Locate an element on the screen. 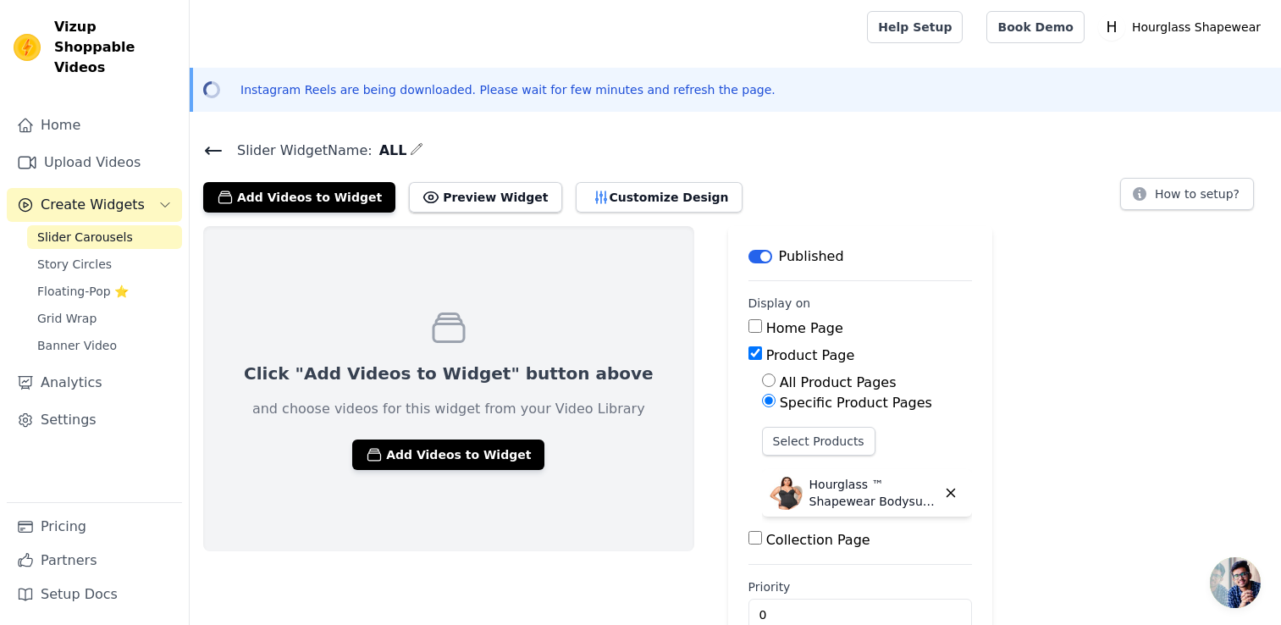 This screenshot has width=1281, height=625. p: Published is located at coordinates (811, 257).